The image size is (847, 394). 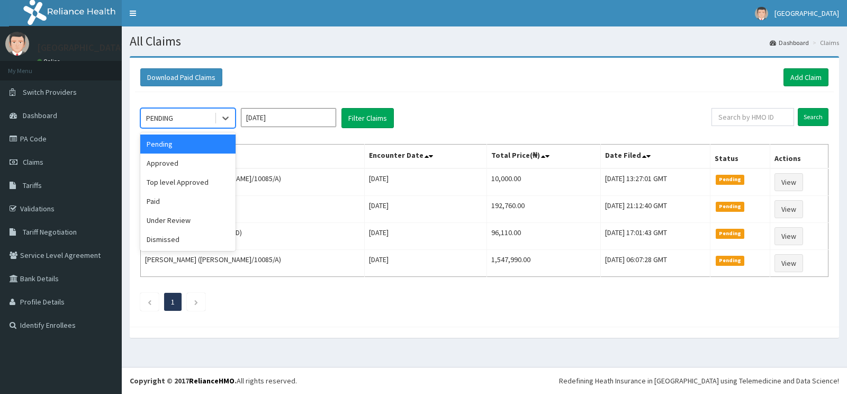 I want to click on th: Encounter Date, so click(x=426, y=157).